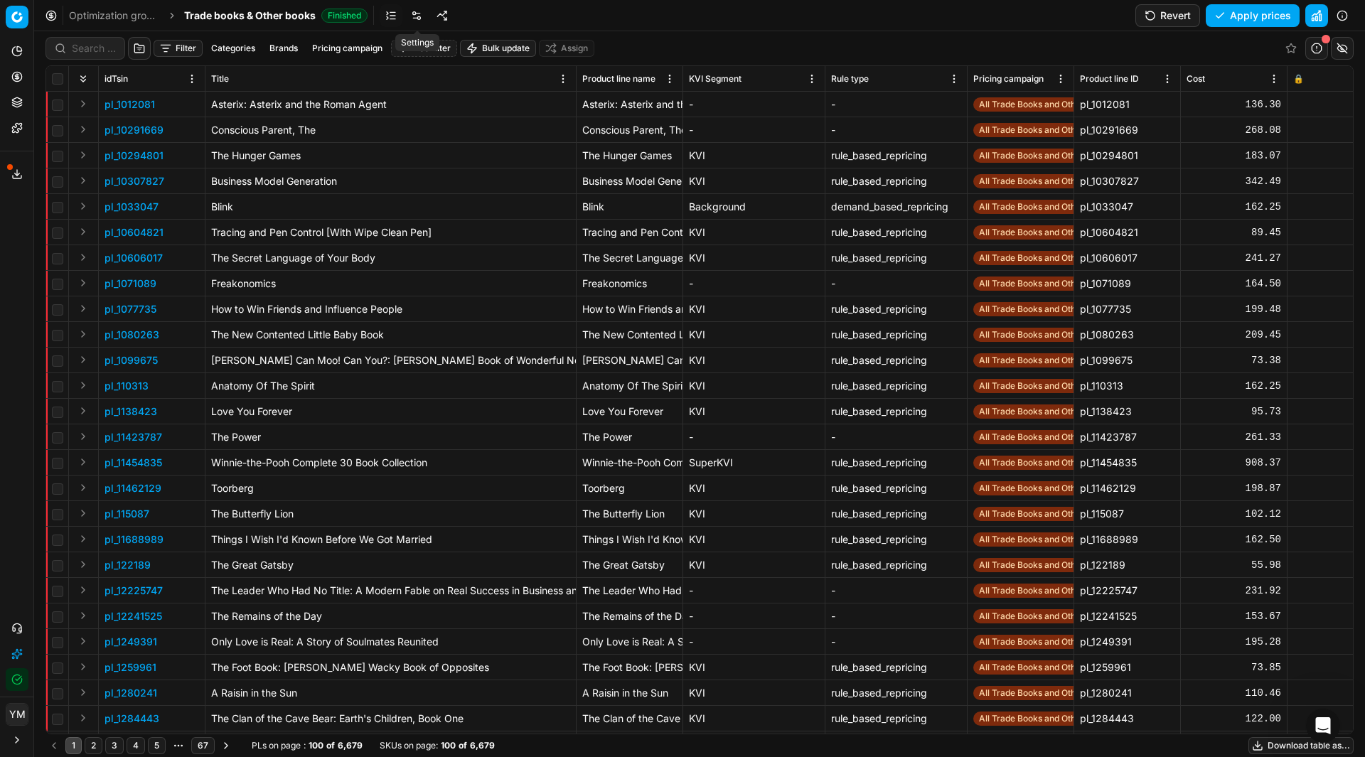 The image size is (1365, 757). Describe the element at coordinates (129, 105) in the screenshot. I see `button: pl_1012081` at that location.